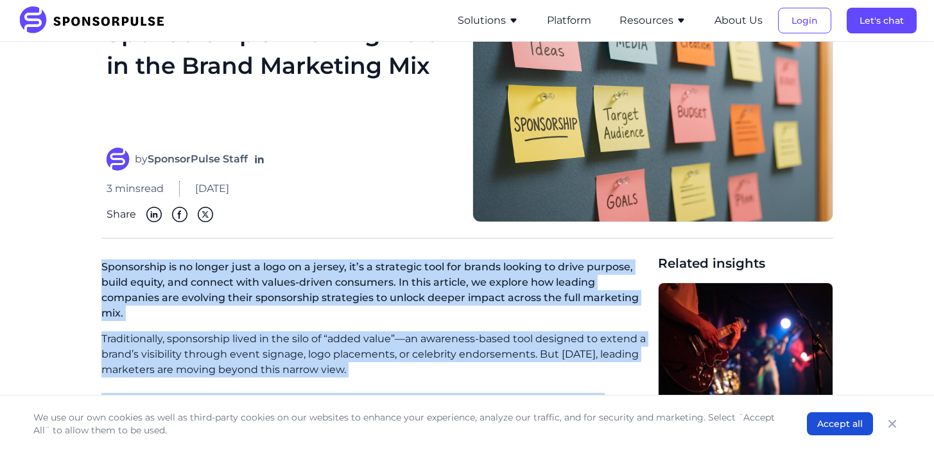 The width and height of the screenshot is (934, 452). I want to click on a: Login, so click(804, 21).